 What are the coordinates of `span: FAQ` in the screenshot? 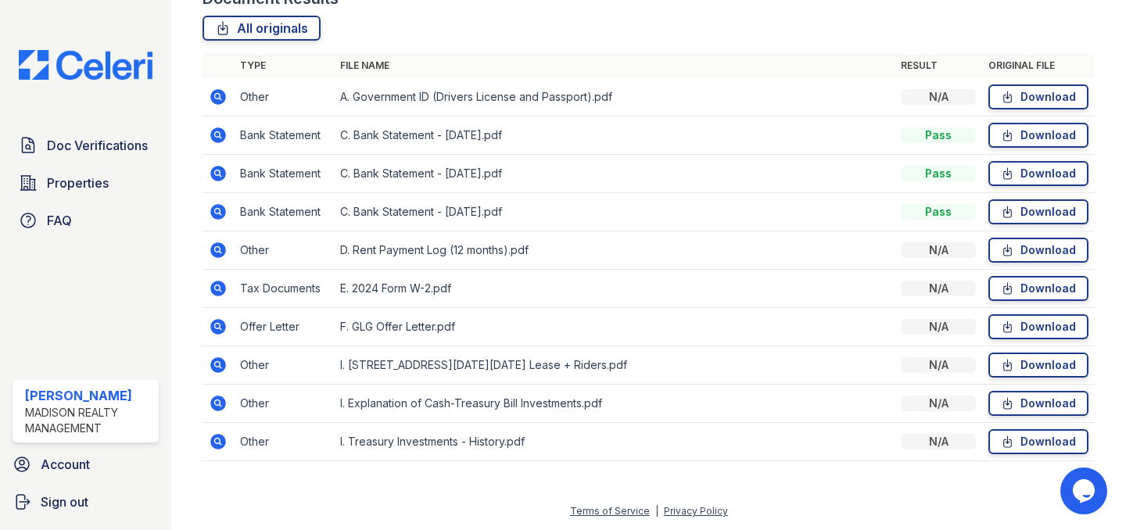 It's located at (59, 221).